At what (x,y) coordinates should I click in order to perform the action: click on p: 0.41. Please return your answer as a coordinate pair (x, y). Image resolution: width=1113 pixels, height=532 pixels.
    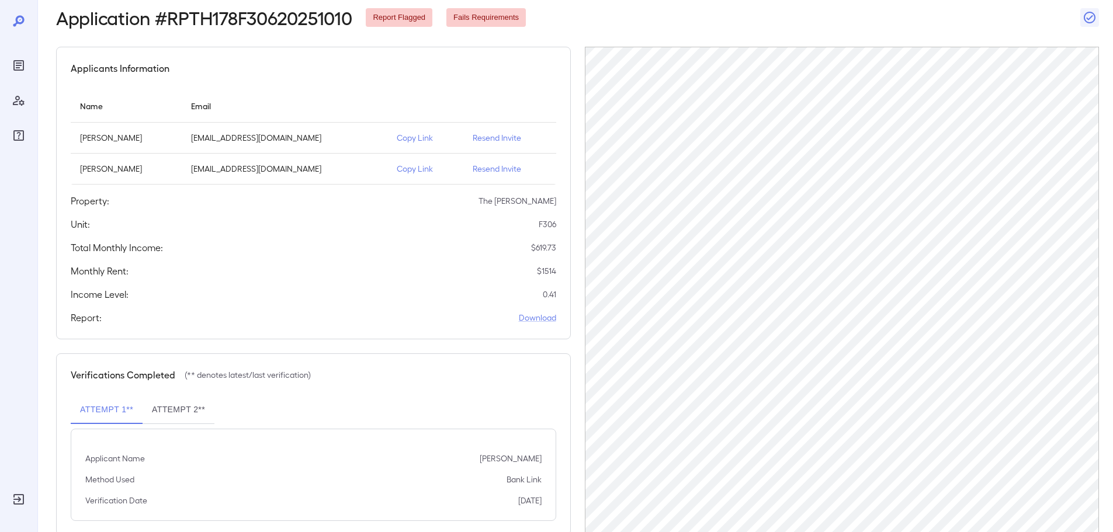
    Looking at the image, I should click on (549, 295).